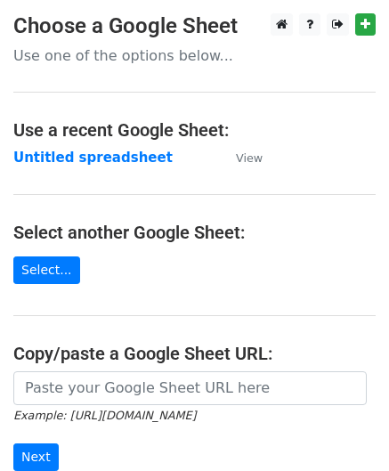 This screenshot has width=389, height=471. What do you see at coordinates (194, 353) in the screenshot?
I see `h4: Copy/paste a Google Sheet URL:` at bounding box center [194, 353].